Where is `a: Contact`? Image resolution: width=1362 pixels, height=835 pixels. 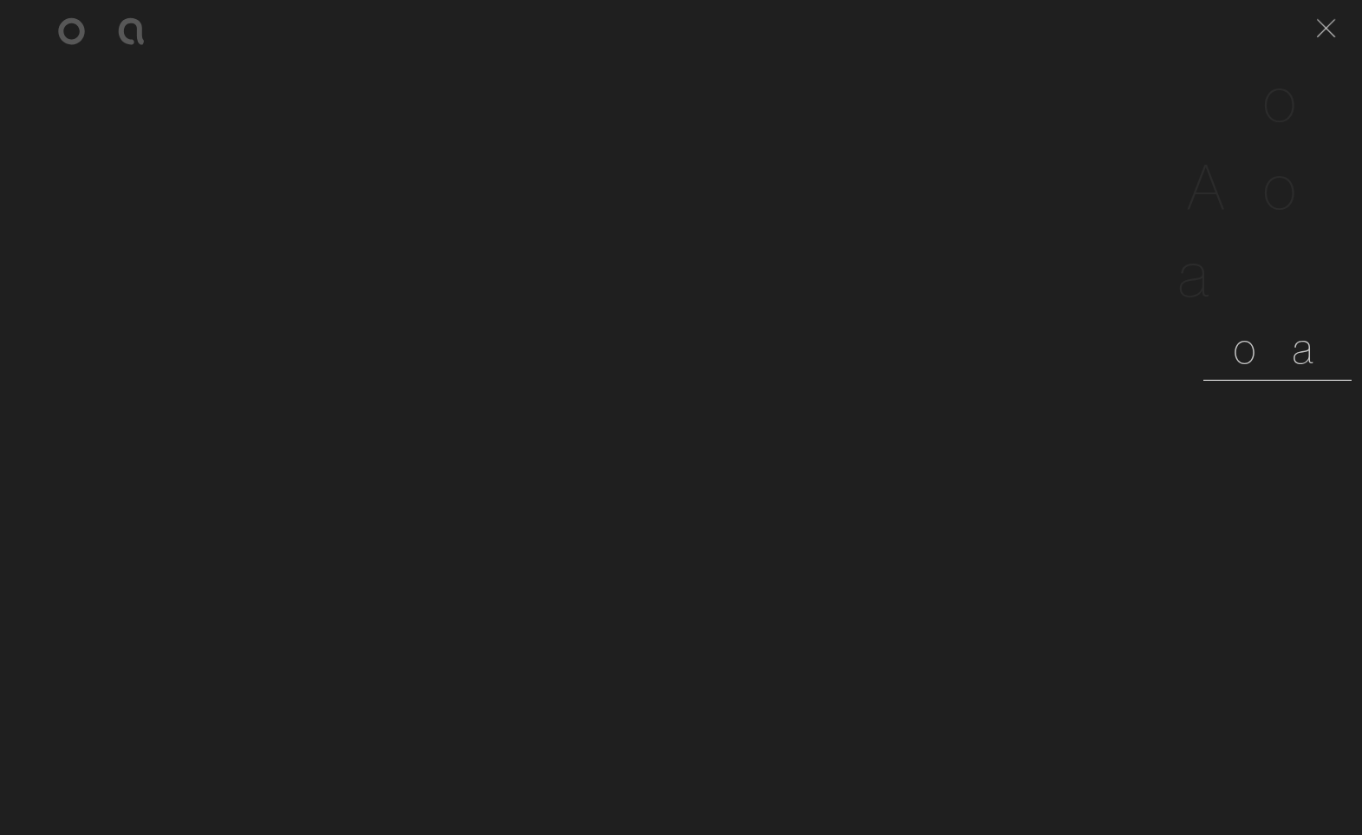
a: Contact is located at coordinates (1277, 349).